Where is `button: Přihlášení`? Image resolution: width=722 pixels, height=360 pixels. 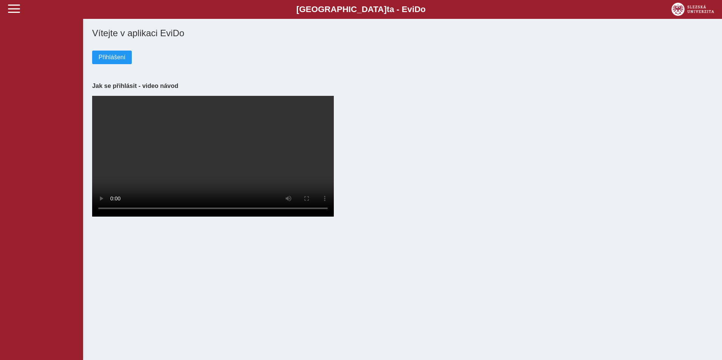 button: Přihlášení is located at coordinates (112, 57).